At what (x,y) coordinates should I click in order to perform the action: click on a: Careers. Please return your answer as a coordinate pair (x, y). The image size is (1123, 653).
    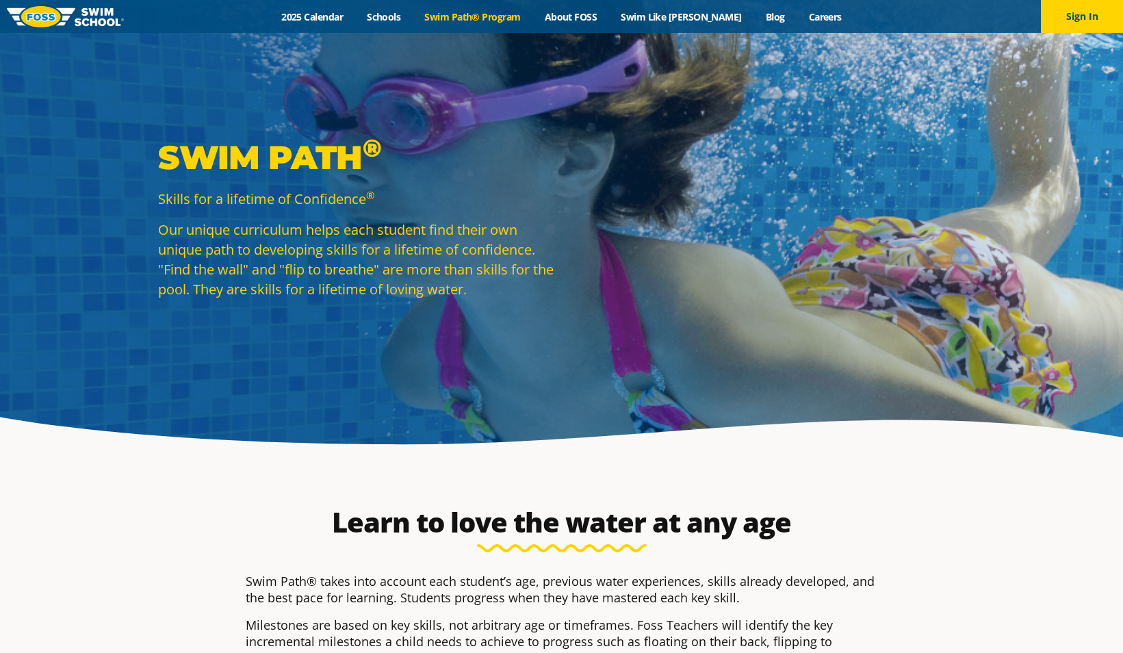
    Looking at the image, I should click on (824, 16).